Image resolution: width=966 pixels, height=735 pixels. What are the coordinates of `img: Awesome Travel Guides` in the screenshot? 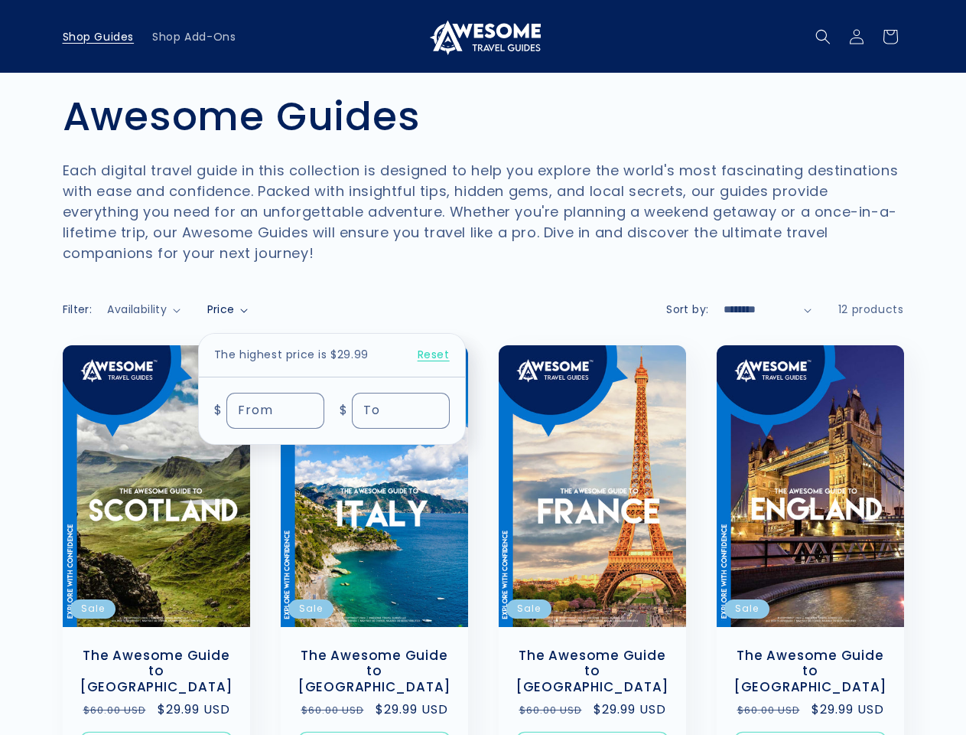 It's located at (484, 37).